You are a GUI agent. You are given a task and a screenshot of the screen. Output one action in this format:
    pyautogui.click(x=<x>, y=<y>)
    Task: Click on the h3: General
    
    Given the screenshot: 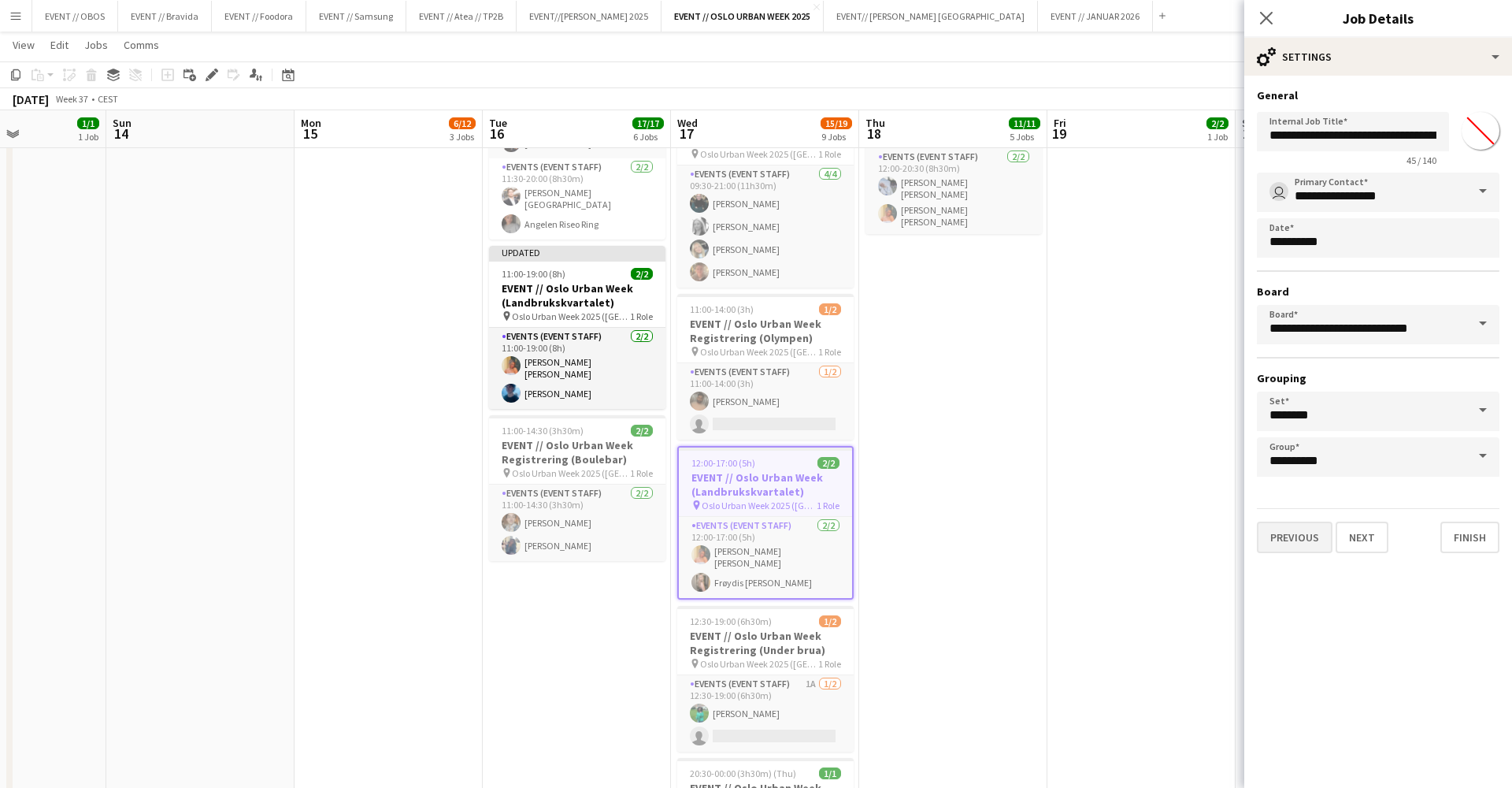 What is the action you would take?
    pyautogui.click(x=1378, y=95)
    